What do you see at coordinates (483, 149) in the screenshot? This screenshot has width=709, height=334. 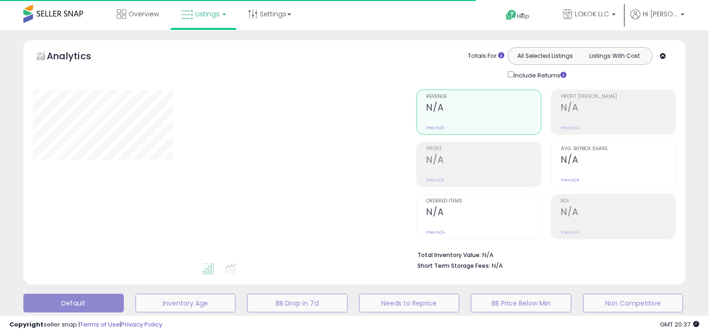 I see `span: Profit` at bounding box center [483, 149].